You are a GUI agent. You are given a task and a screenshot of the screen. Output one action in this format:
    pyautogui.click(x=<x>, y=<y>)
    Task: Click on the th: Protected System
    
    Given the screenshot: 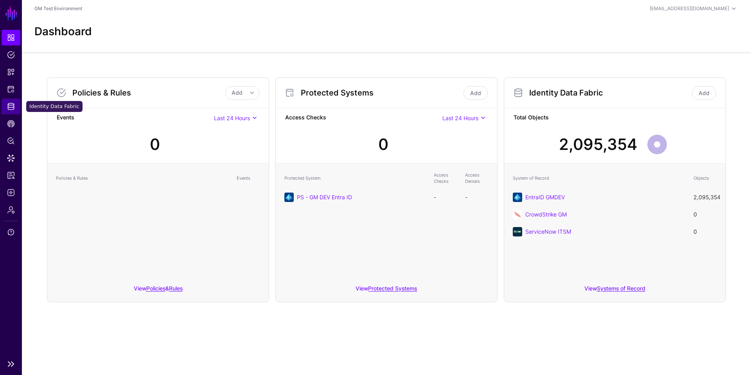 What is the action you would take?
    pyautogui.click(x=355, y=178)
    